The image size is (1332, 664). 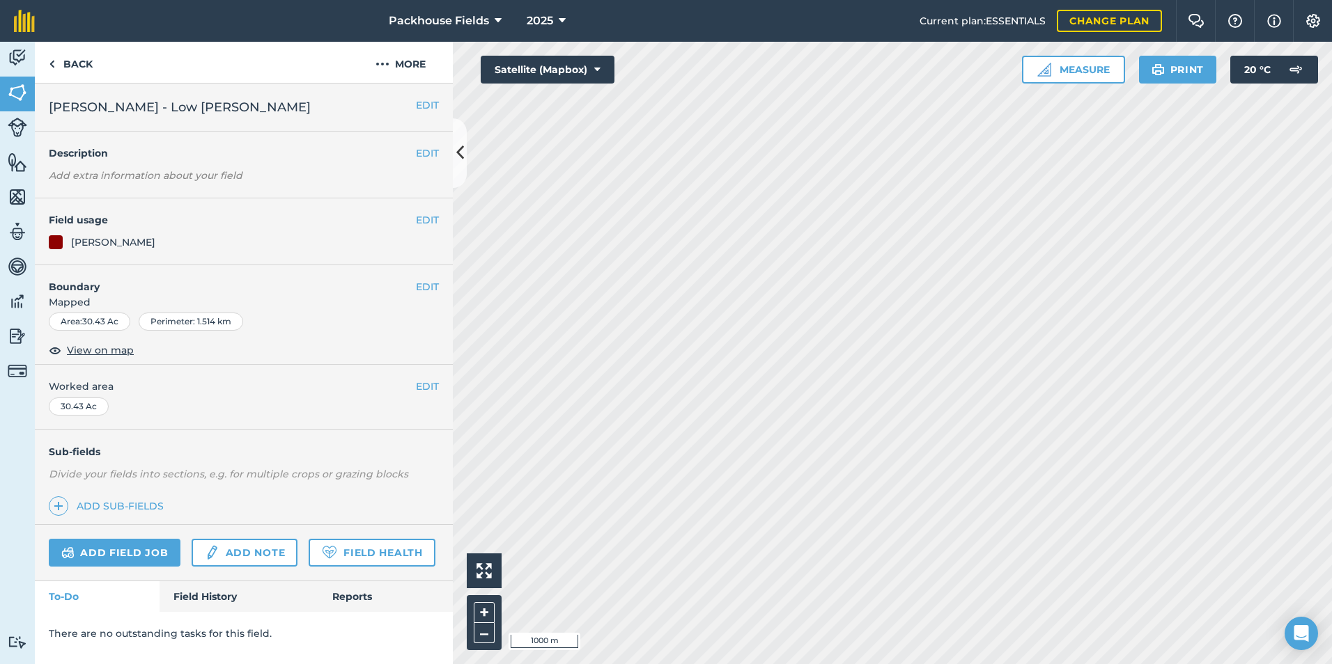 What do you see at coordinates (244, 387) in the screenshot?
I see `span: Worked area` at bounding box center [244, 387].